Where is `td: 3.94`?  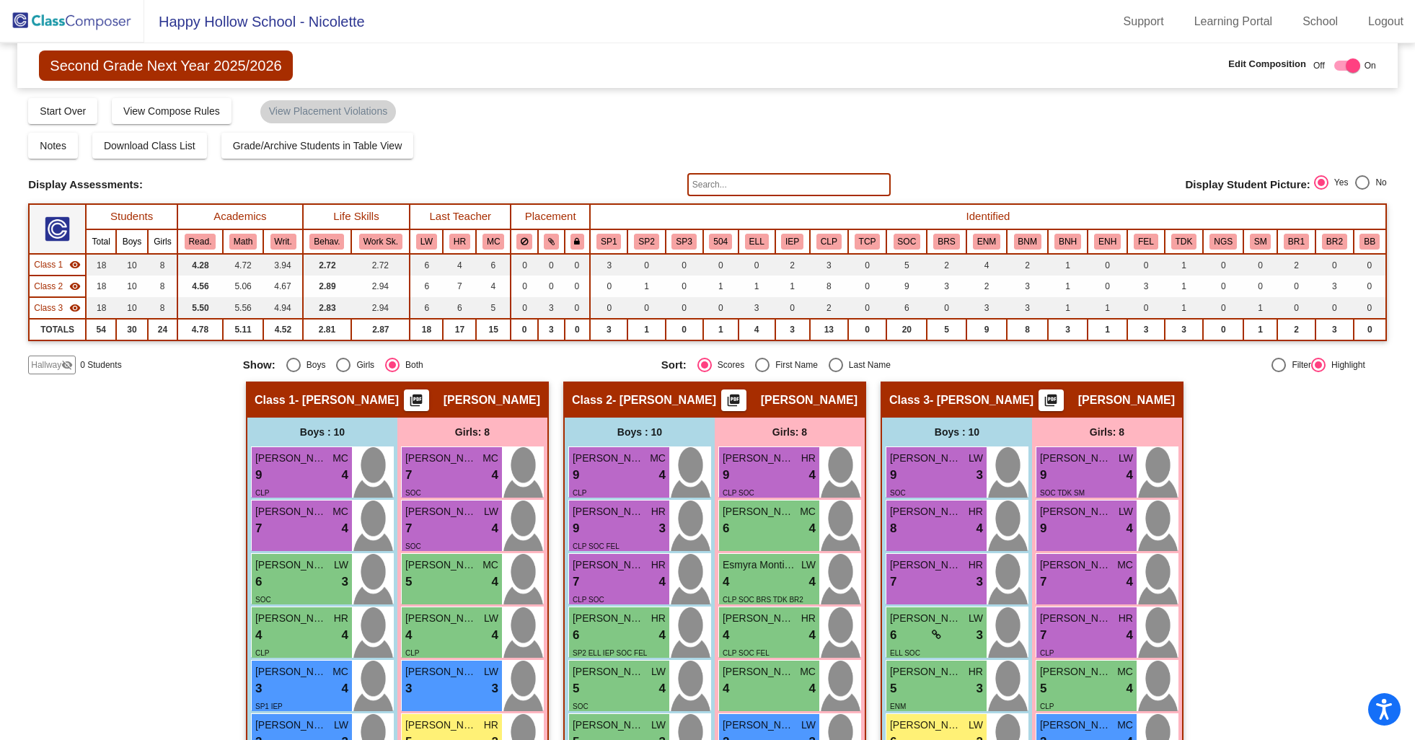
td: 3.94 is located at coordinates (283, 265).